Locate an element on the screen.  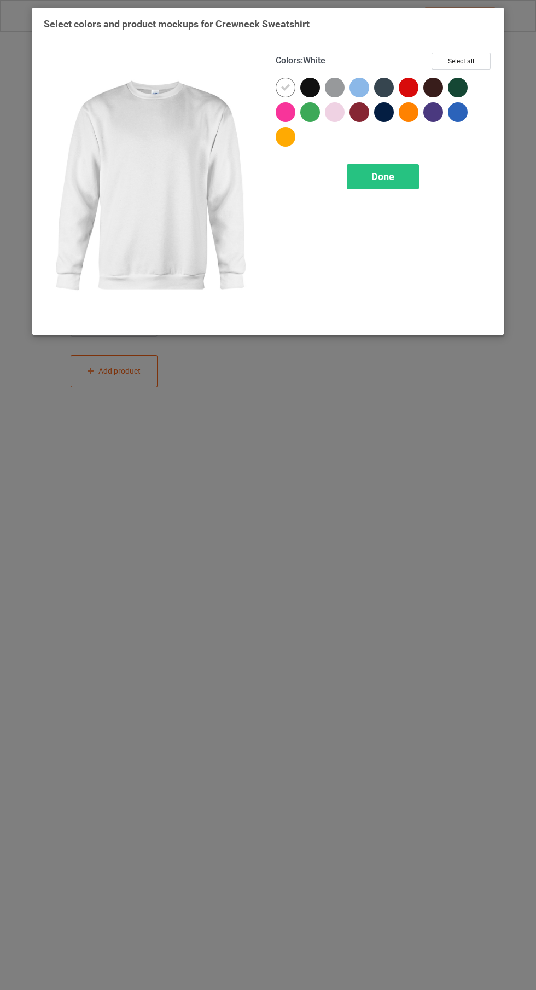
span: Select colors and product mockups for Crewneck Sweatshirt is located at coordinates (177, 24).